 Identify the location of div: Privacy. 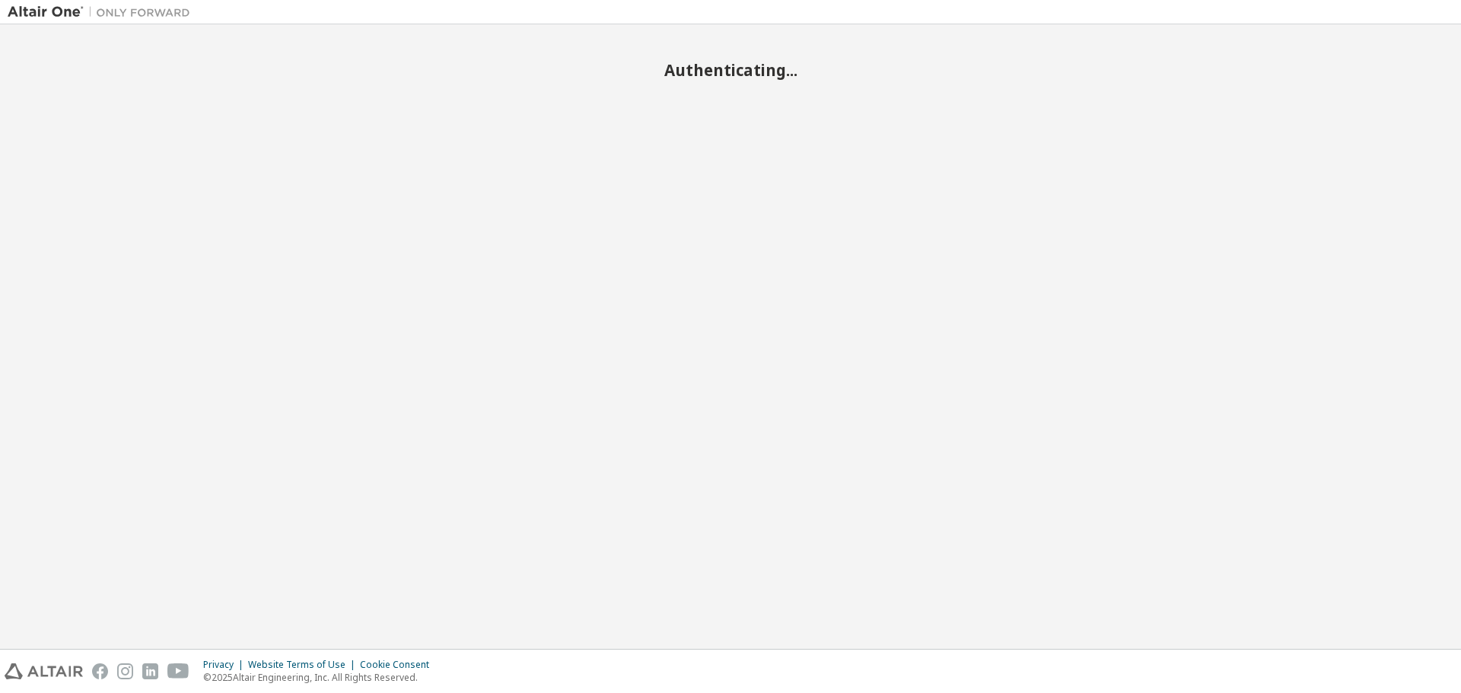
(225, 665).